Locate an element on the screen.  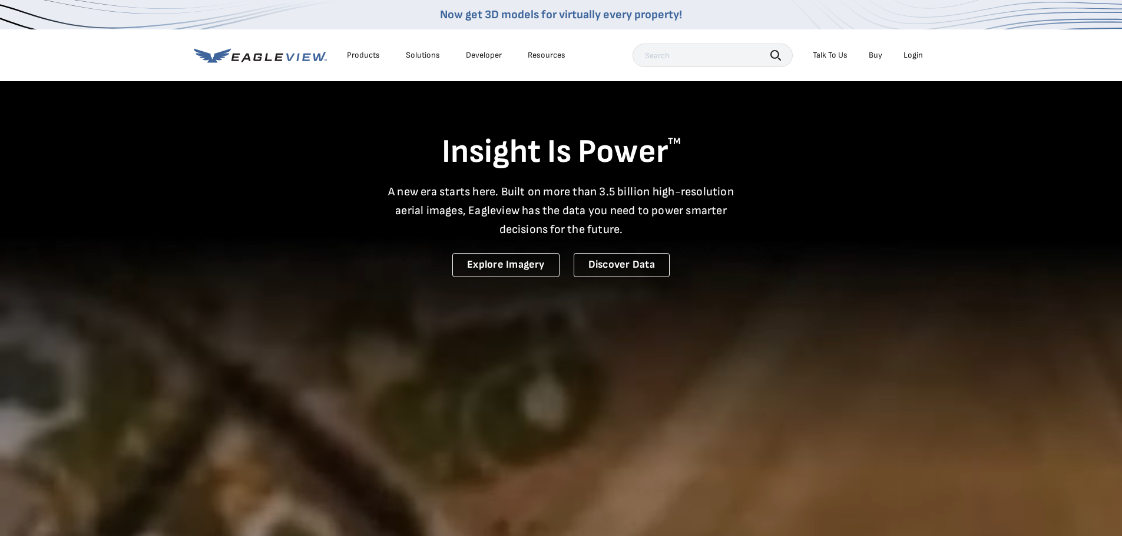
div: Login is located at coordinates (913, 55).